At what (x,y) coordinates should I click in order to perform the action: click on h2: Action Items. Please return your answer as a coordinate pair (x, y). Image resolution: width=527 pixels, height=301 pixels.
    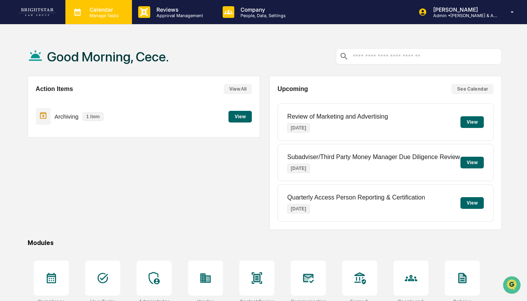
    Looking at the image, I should click on (54, 89).